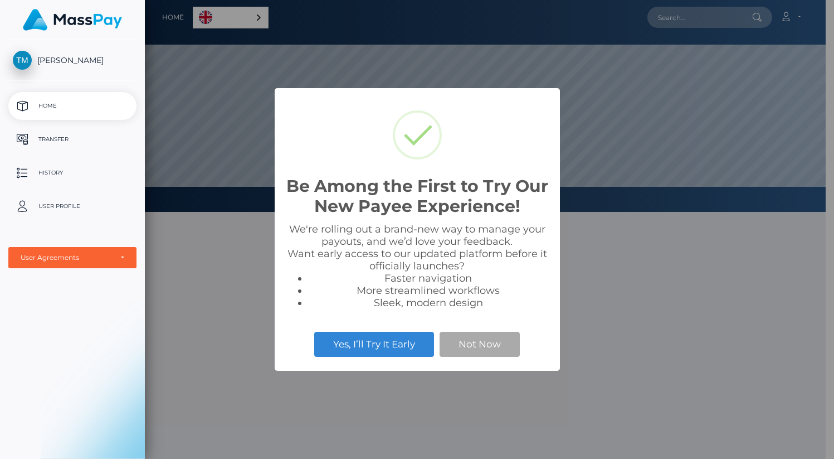 This screenshot has width=834, height=459. I want to click on div: We're rolling out a brand-new way to manage your payouts, and we’d love your feedback. Want early..., so click(417, 266).